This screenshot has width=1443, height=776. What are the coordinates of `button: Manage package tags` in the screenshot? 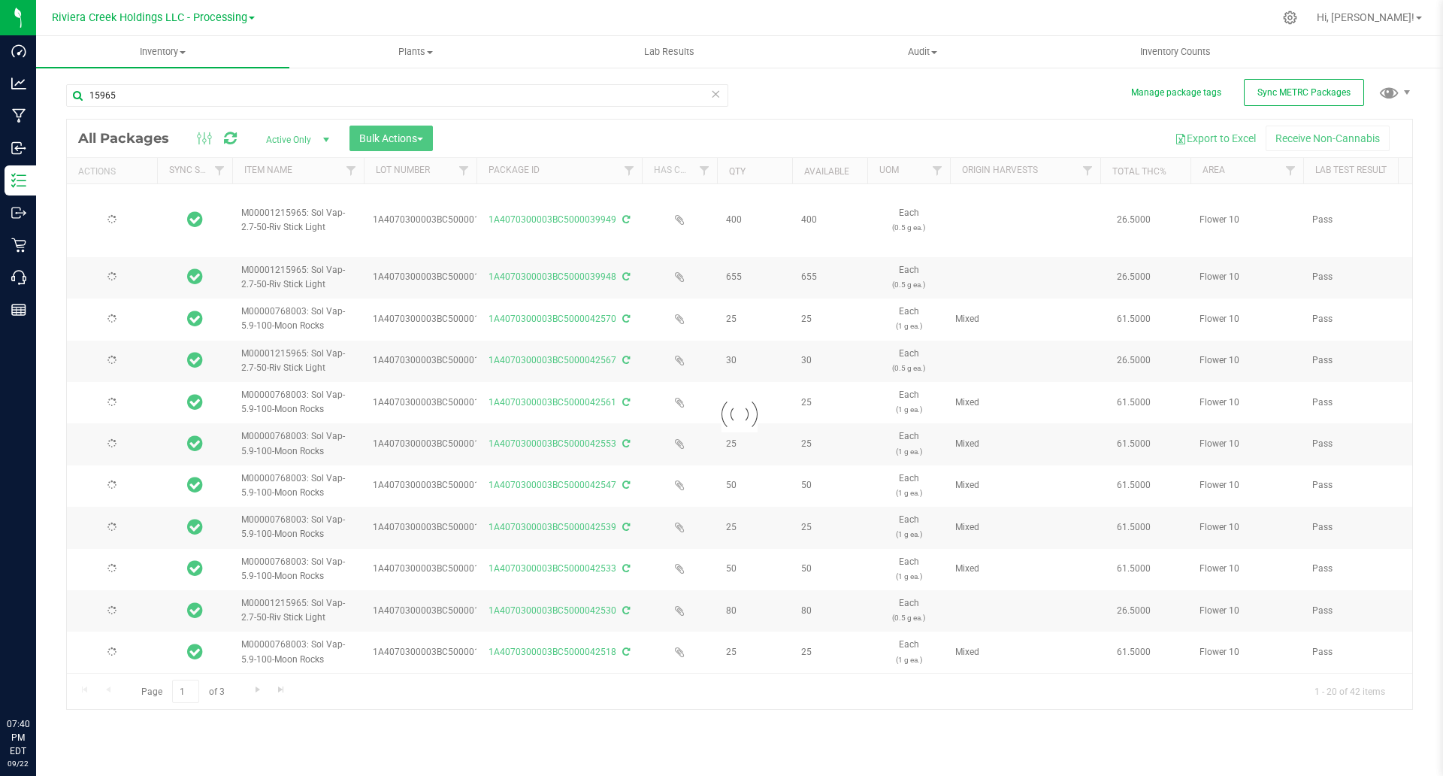 It's located at (1176, 92).